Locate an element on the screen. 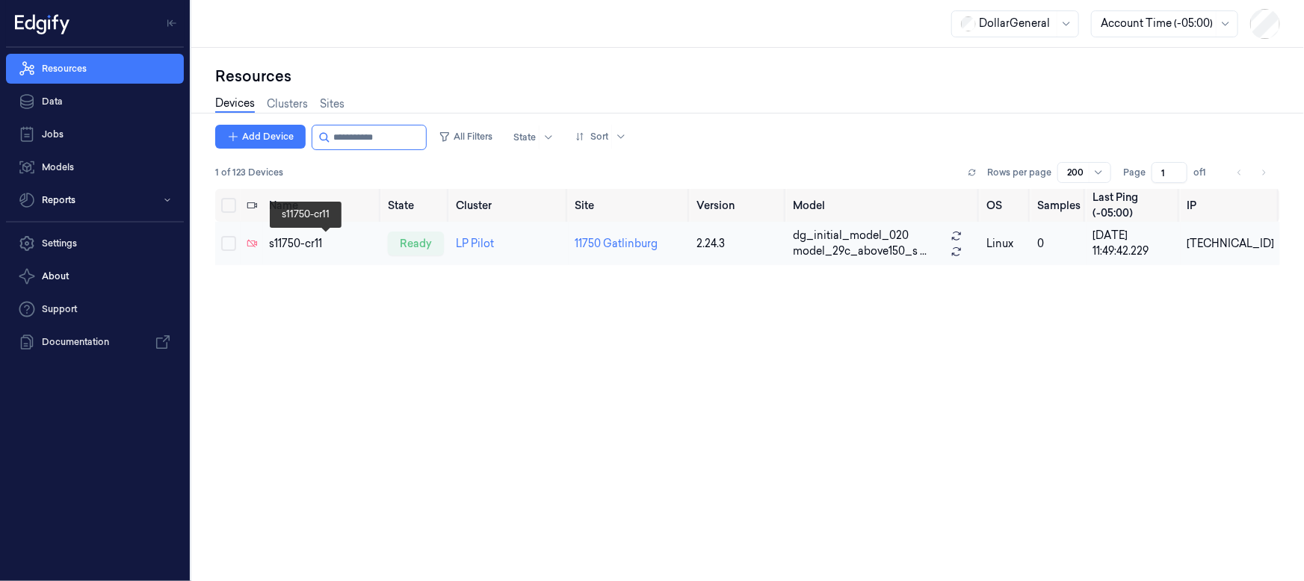 The image size is (1304, 581). span: dg_initial_model_020 is located at coordinates (850, 235).